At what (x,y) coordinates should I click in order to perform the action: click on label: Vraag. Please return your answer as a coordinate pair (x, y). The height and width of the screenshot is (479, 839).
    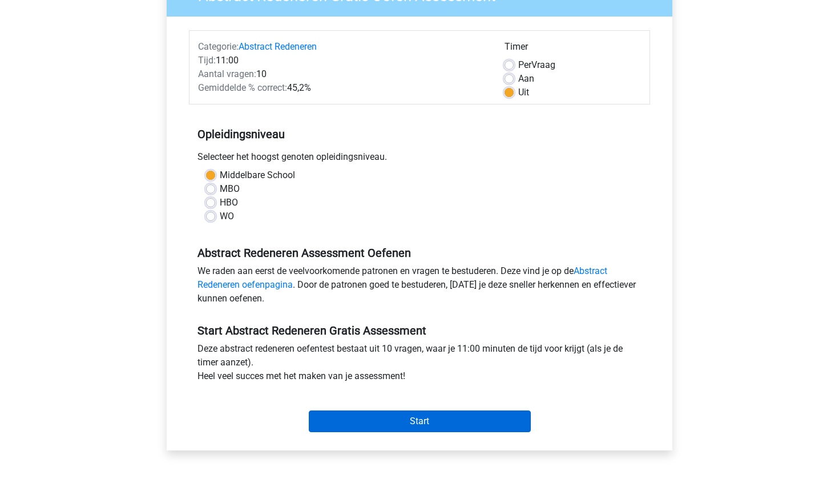
    Looking at the image, I should click on (536, 65).